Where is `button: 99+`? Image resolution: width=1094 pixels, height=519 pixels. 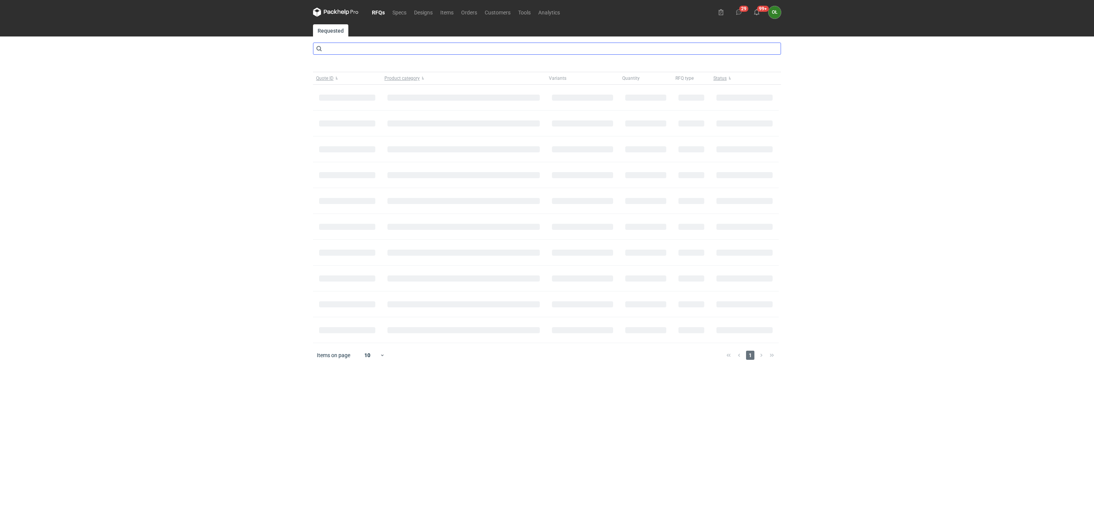
button: 99+ is located at coordinates (756, 12).